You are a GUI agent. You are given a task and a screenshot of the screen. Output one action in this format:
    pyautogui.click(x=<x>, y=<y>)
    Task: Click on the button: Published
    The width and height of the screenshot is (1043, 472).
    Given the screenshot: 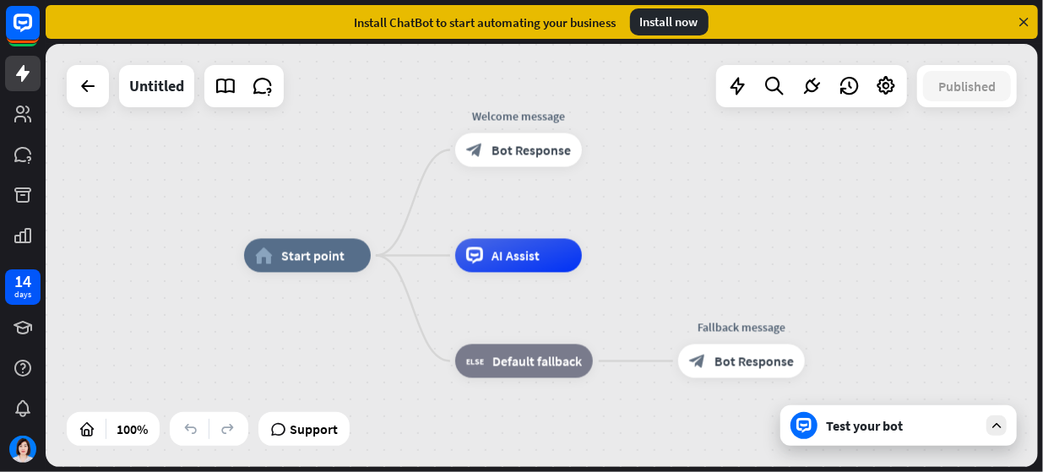 What is the action you would take?
    pyautogui.click(x=967, y=86)
    